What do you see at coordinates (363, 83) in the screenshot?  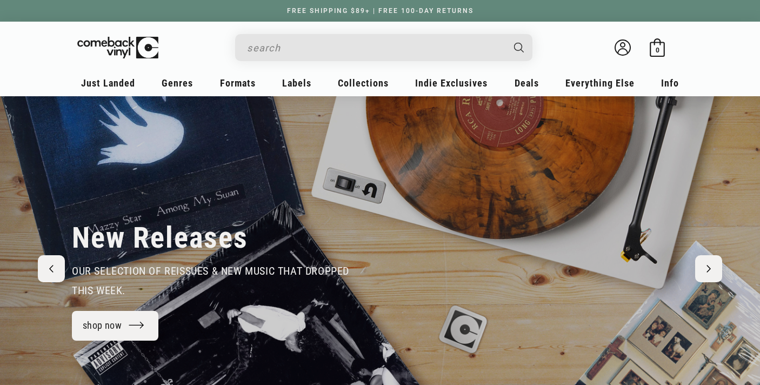 I see `span: Collections` at bounding box center [363, 83].